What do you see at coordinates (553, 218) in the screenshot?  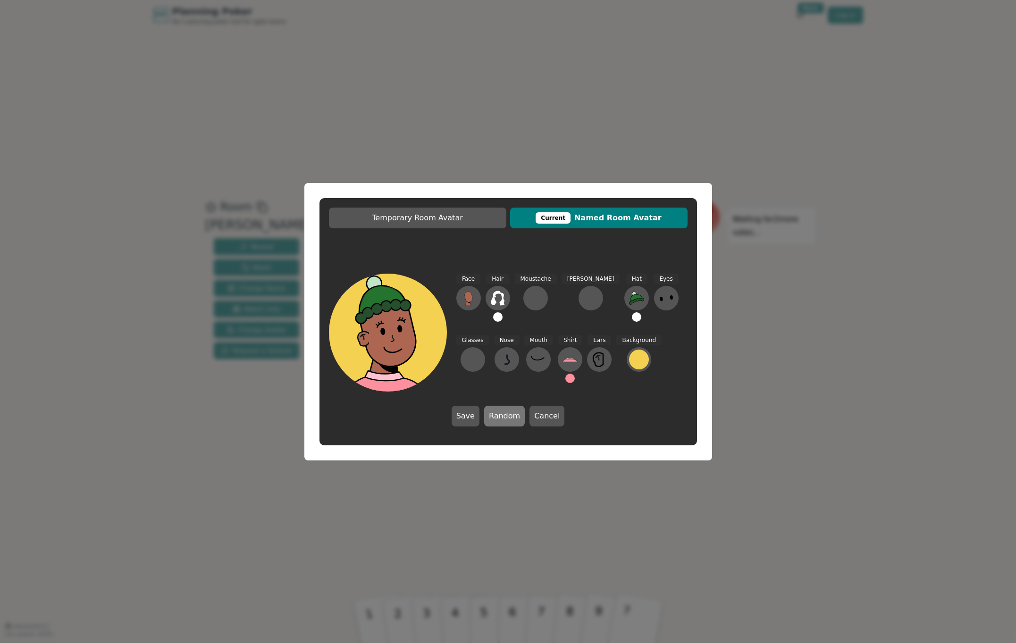 I see `div: This avatar will be displayed in dedicated rooms` at bounding box center [553, 218].